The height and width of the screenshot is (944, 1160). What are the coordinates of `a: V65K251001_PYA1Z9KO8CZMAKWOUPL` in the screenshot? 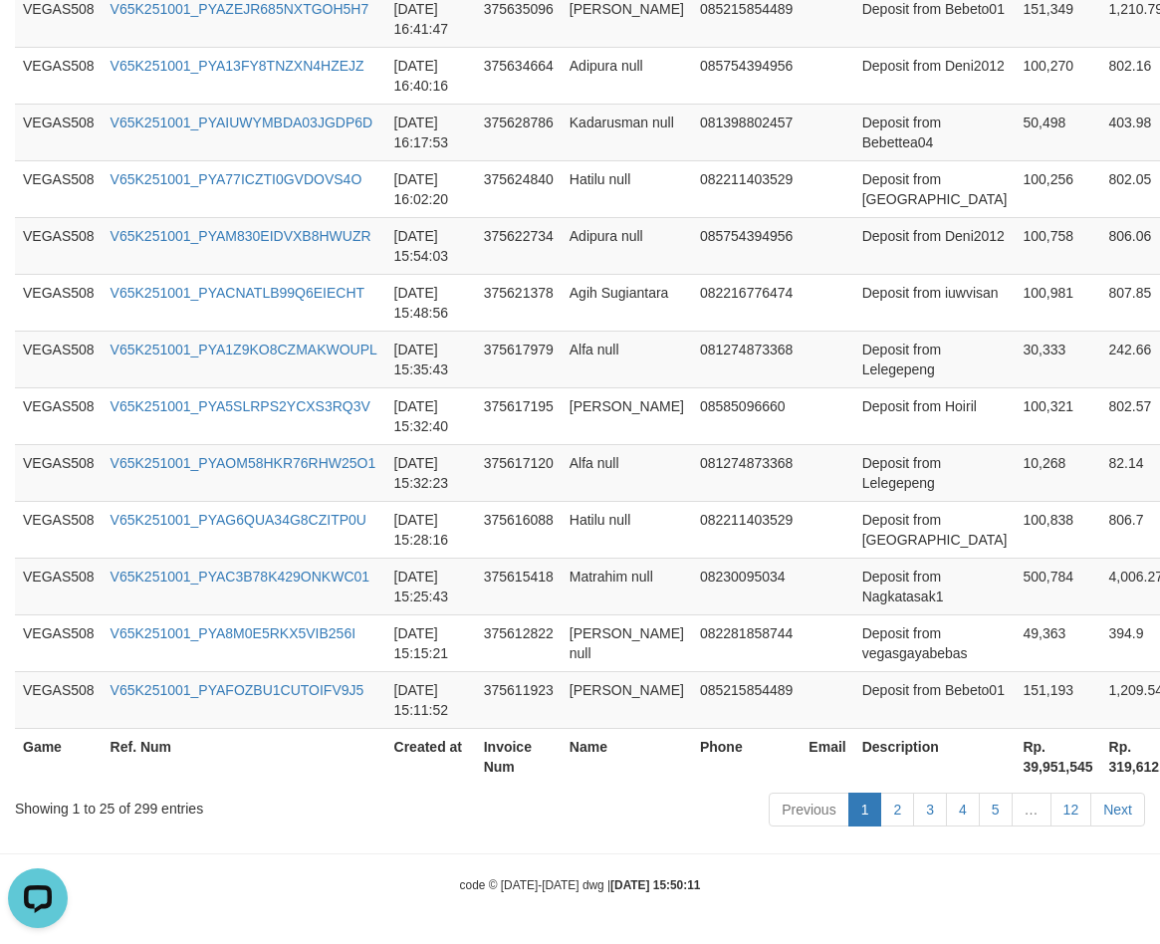 It's located at (244, 349).